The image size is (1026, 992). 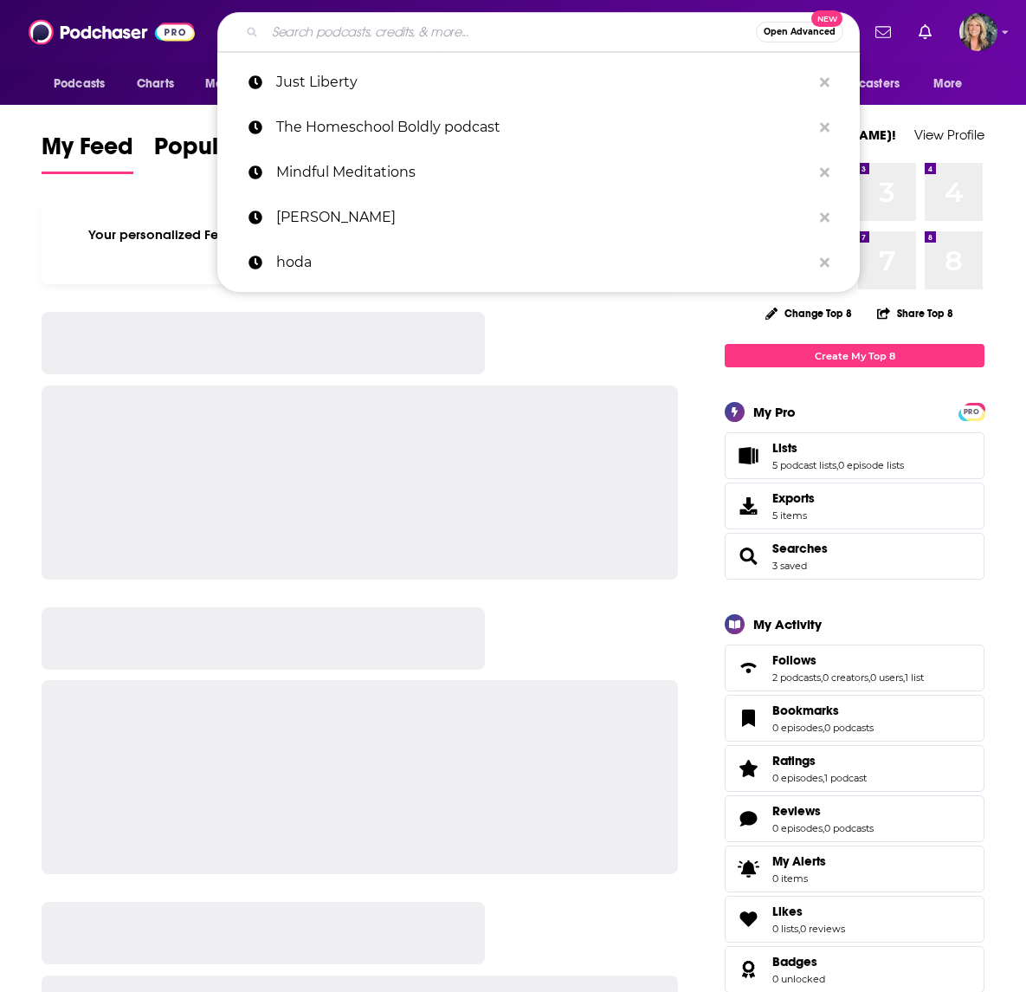 I want to click on span: Monitoring, so click(x=236, y=84).